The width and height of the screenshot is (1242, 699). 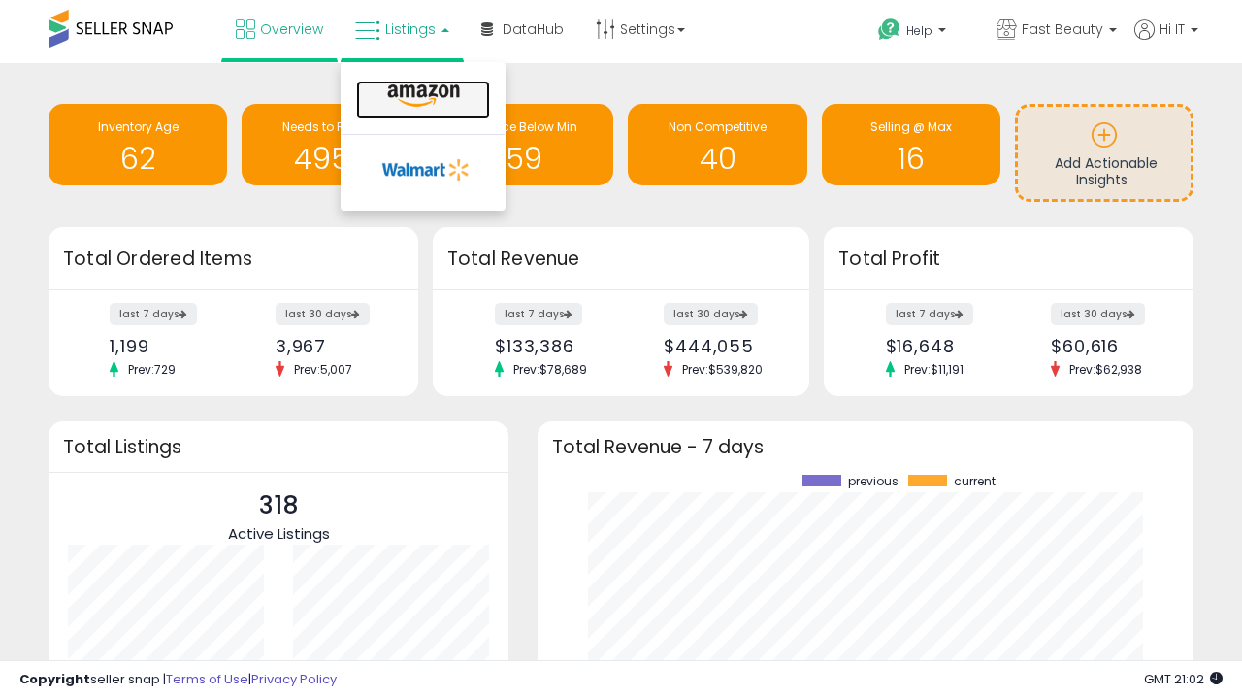 I want to click on div: 1,199, so click(x=164, y=346).